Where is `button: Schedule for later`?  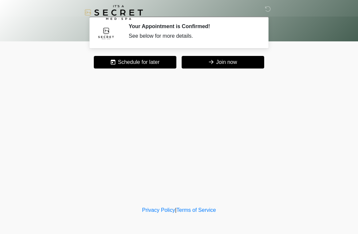 button: Schedule for later is located at coordinates (135, 62).